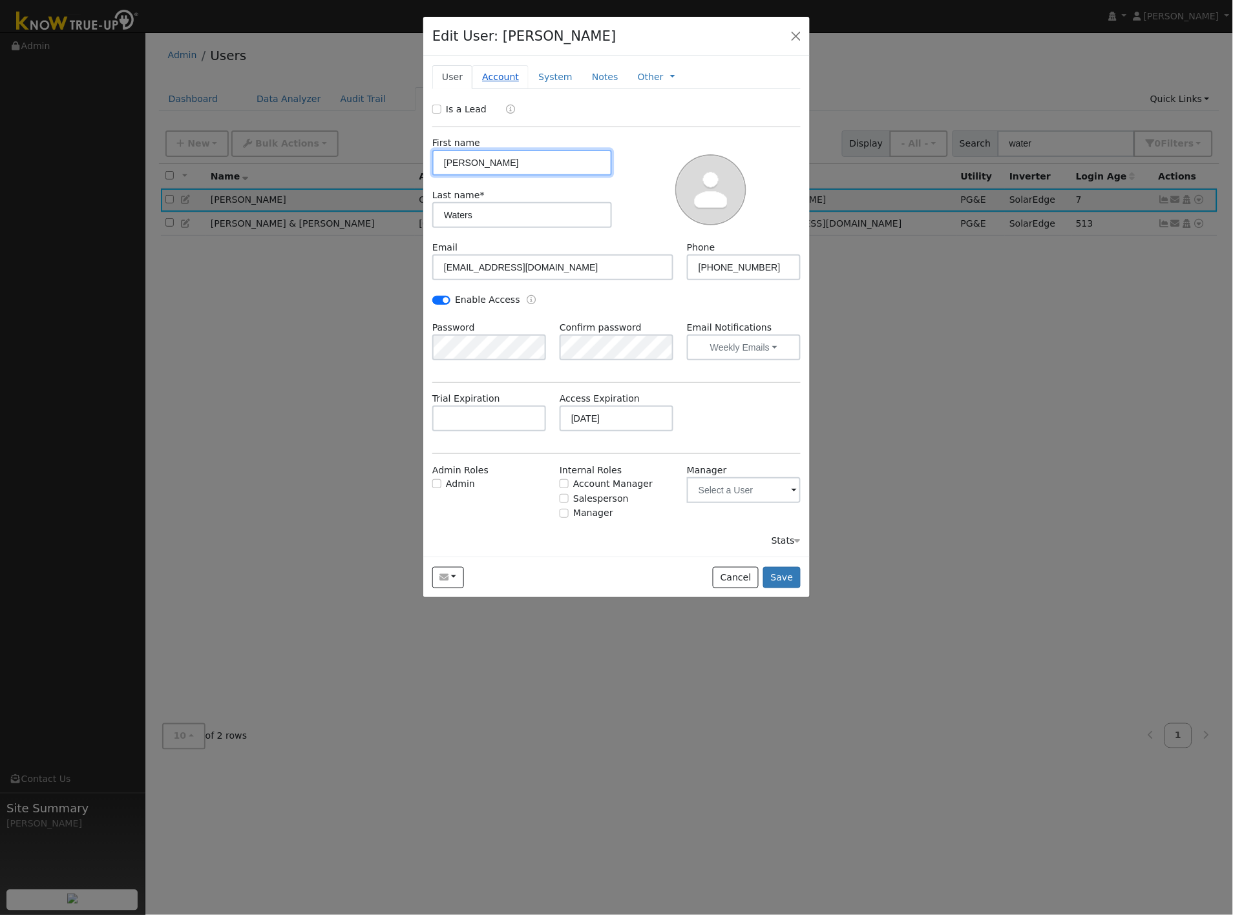  Describe the element at coordinates (564, 484) in the screenshot. I see `input: Account Manager` at that location.